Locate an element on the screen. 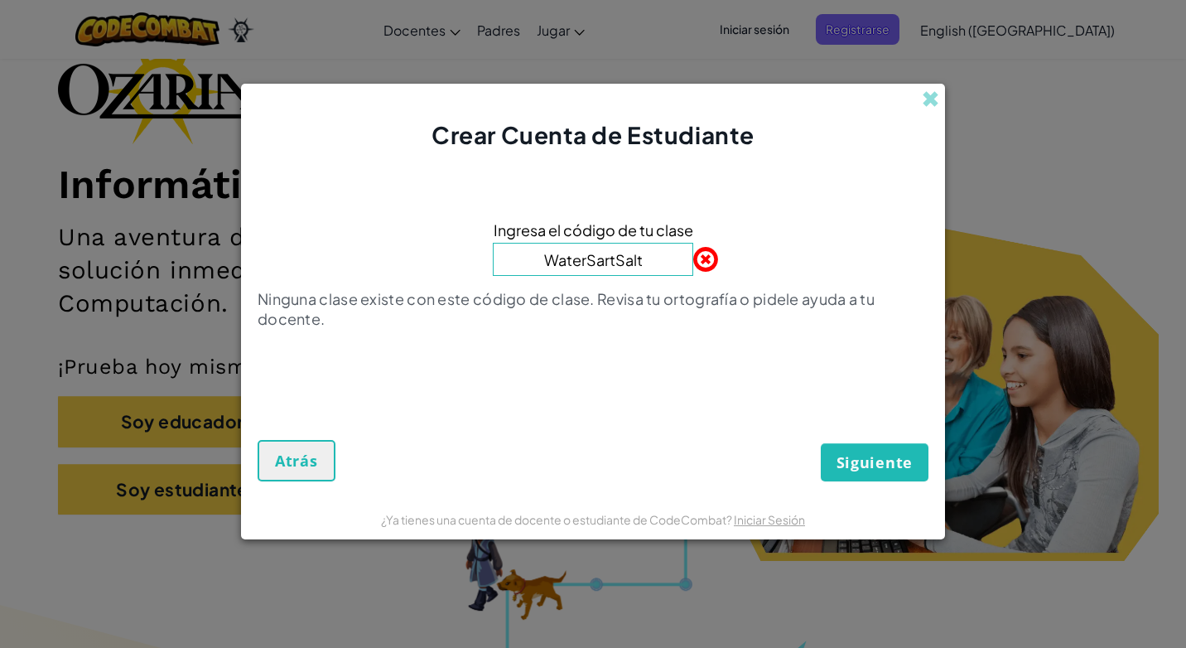 This screenshot has width=1186, height=648. span: Crear Cuenta de Estudiante is located at coordinates (593, 134).